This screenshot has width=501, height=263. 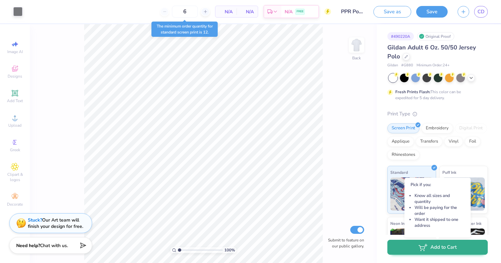 I want to click on button: Save, so click(x=432, y=12).